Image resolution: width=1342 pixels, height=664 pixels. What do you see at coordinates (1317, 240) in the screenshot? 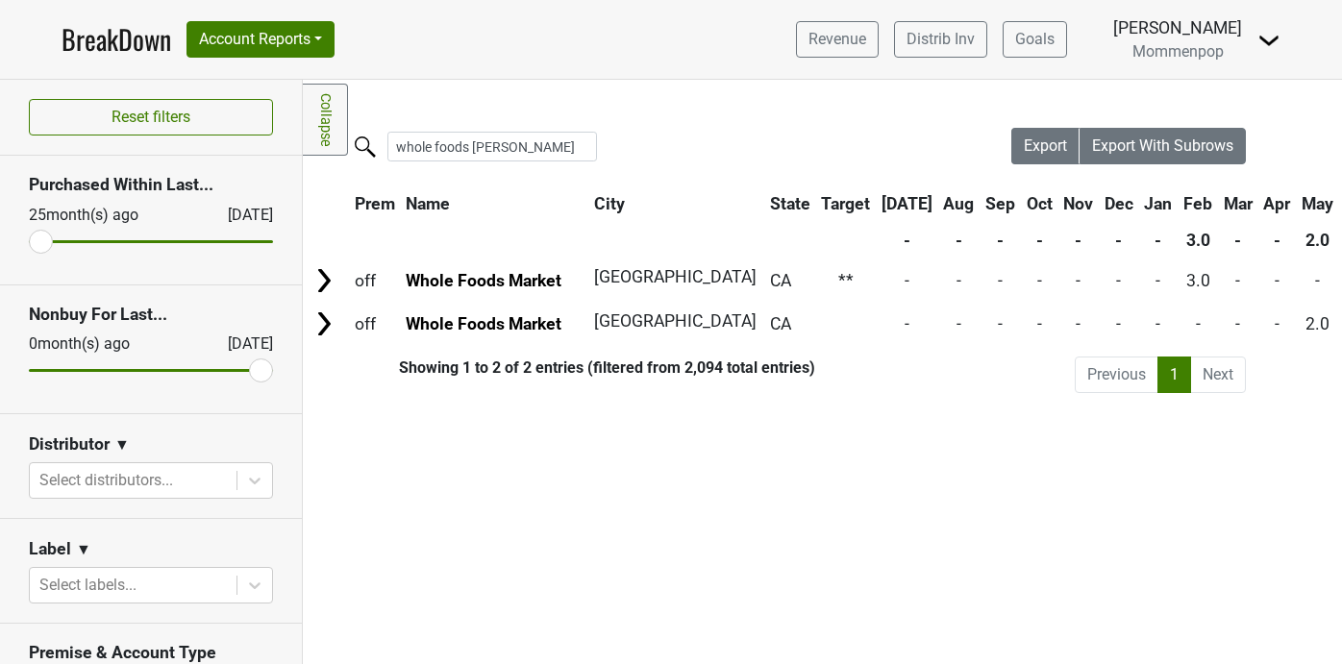
I see `th: 2.0` at bounding box center [1317, 240].